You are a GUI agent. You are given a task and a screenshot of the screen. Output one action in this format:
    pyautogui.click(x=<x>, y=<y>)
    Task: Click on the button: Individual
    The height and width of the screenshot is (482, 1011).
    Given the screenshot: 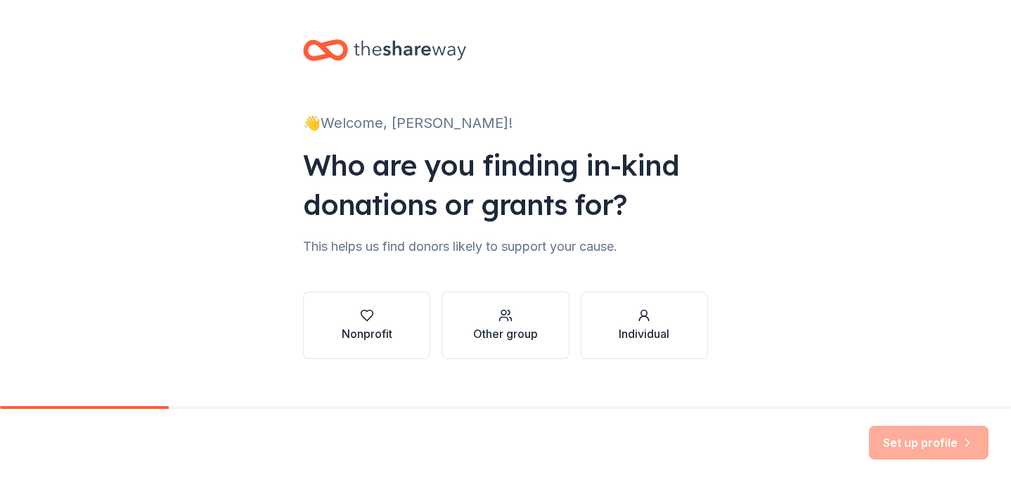 What is the action you would take?
    pyautogui.click(x=644, y=325)
    